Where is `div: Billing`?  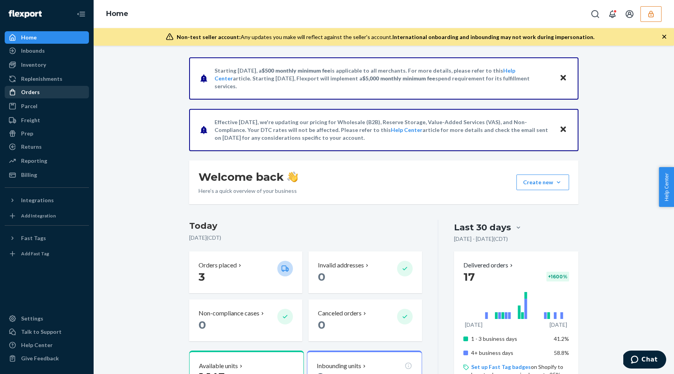
div: Billing is located at coordinates (29, 175).